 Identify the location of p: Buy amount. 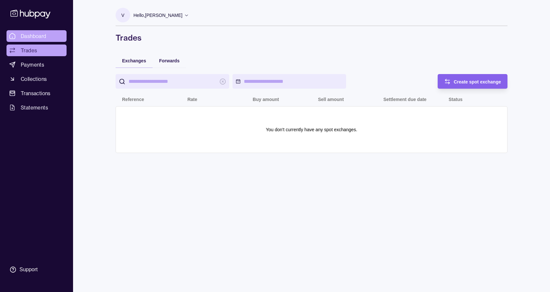
(266, 99).